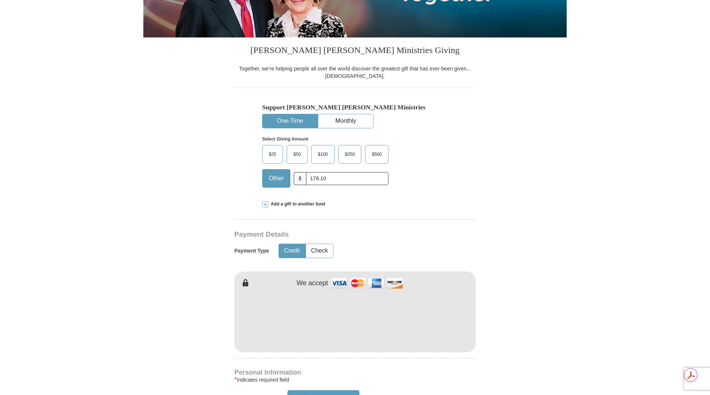 The image size is (710, 395). What do you see at coordinates (355, 373) in the screenshot?
I see `h4: Personal Information` at bounding box center [355, 373].